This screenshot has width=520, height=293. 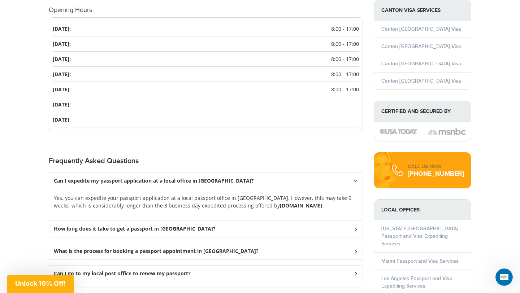 What do you see at coordinates (122, 274) in the screenshot?
I see `h3: Can I go to my local post office to renew my passport?` at bounding box center [122, 274].